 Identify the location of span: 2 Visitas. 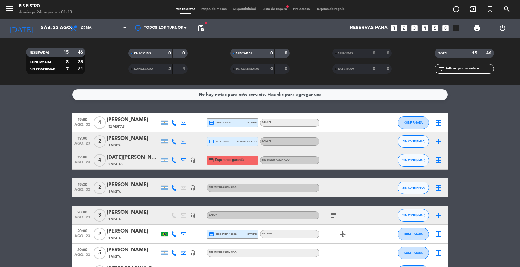
(115, 164).